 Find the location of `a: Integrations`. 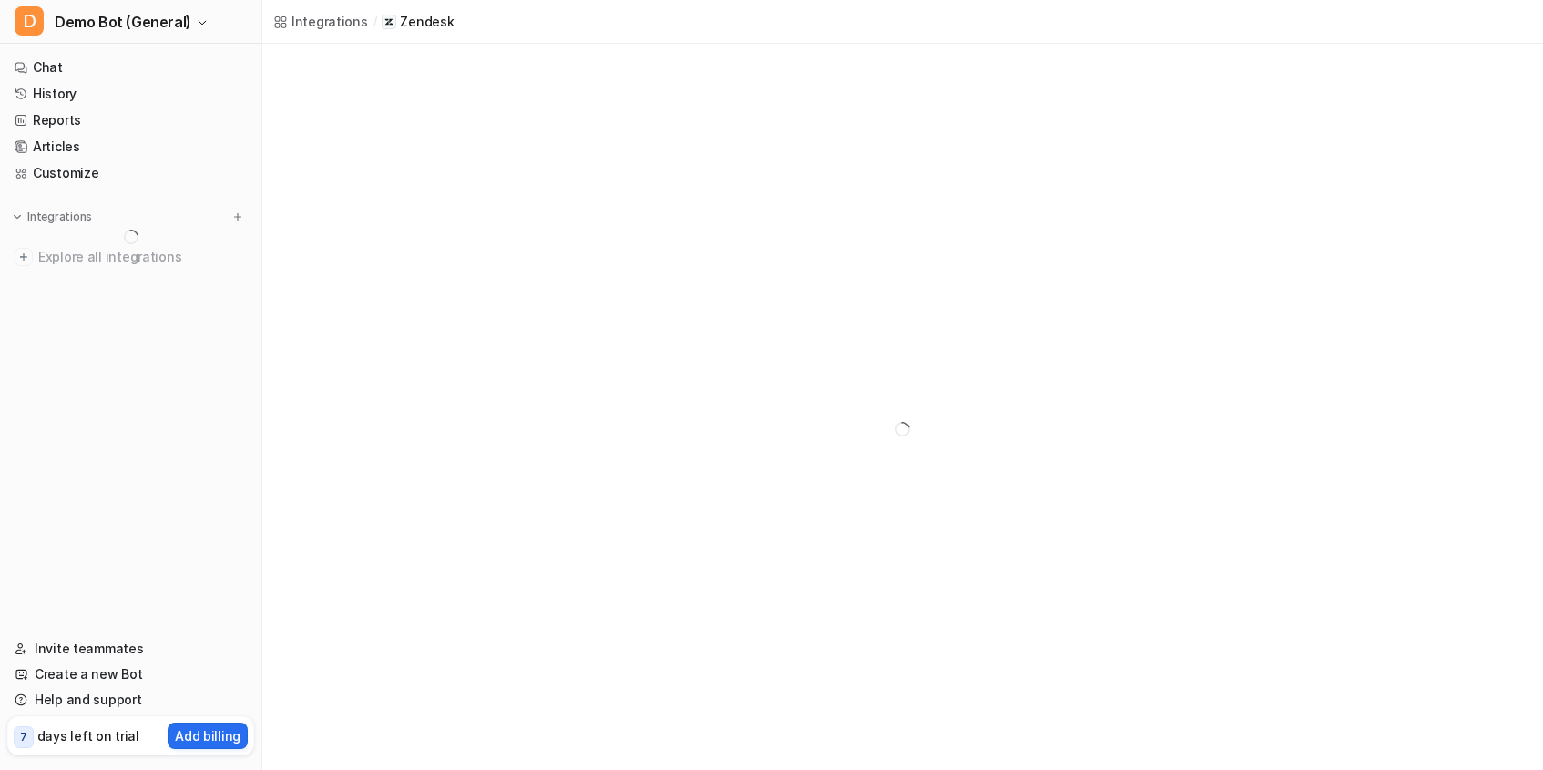

a: Integrations is located at coordinates (321, 21).